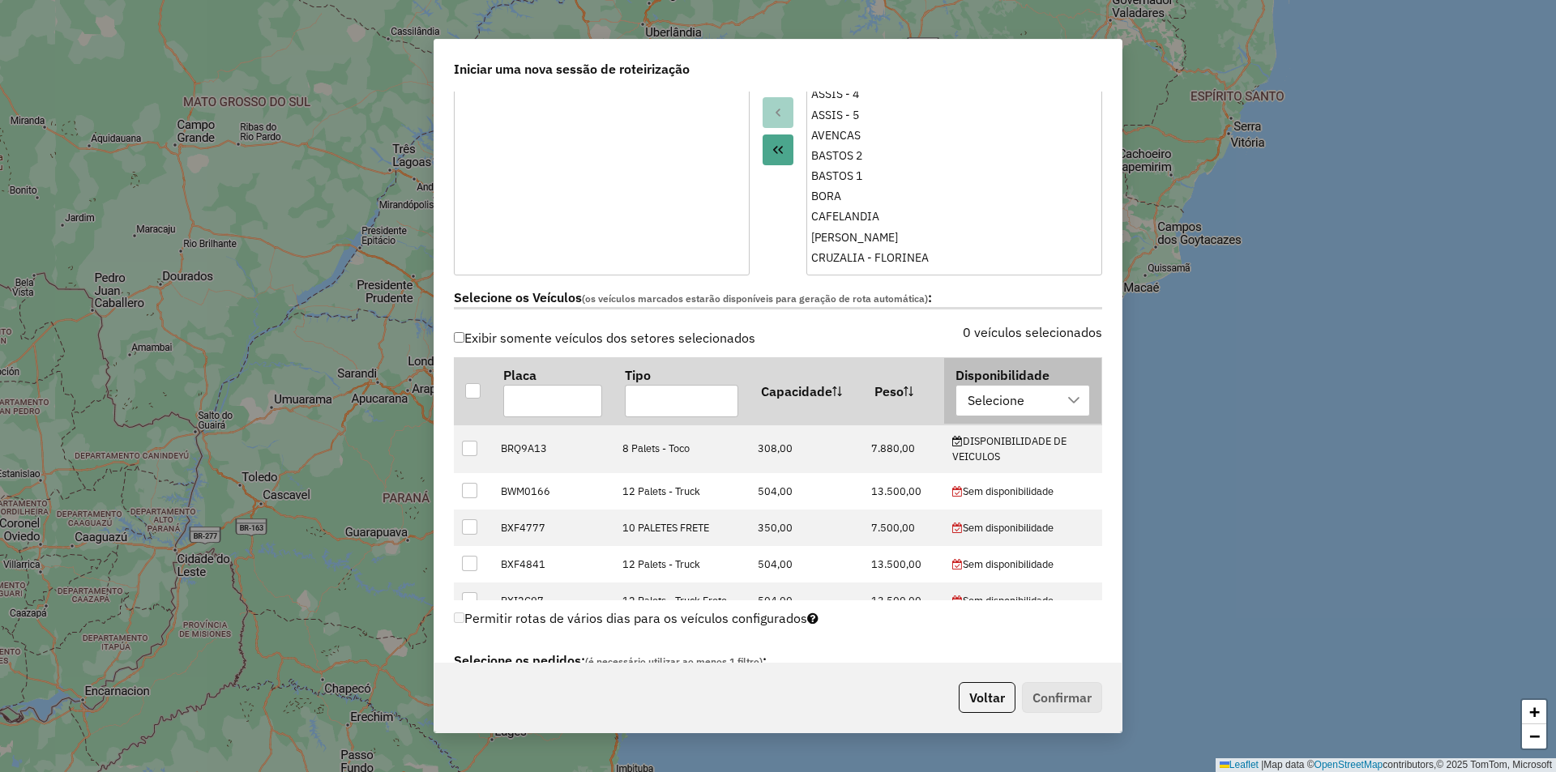 This screenshot has height=772, width=1556. I want to click on a: OpenStreetMap, so click(1349, 765).